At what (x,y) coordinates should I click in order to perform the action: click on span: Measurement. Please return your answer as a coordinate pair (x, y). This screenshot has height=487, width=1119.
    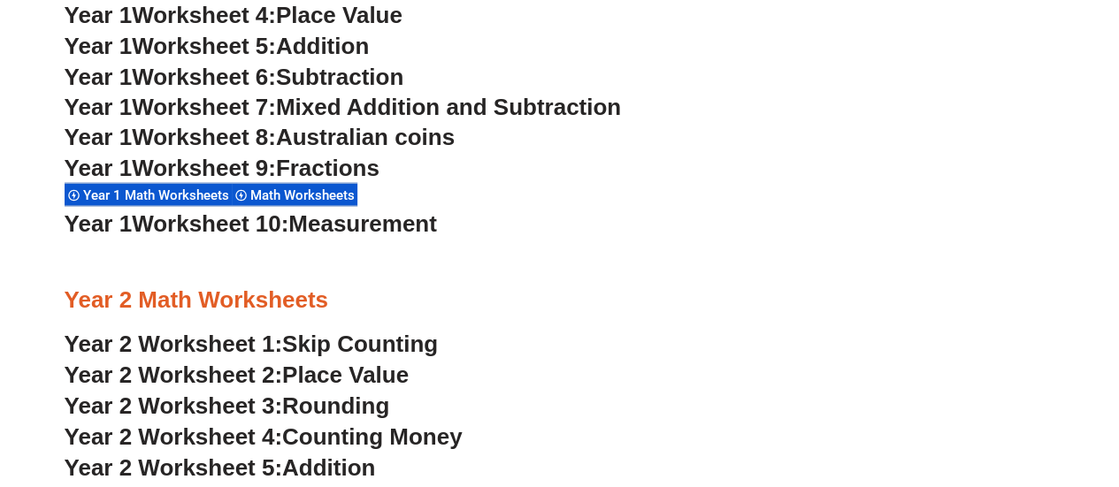
    Looking at the image, I should click on (363, 224).